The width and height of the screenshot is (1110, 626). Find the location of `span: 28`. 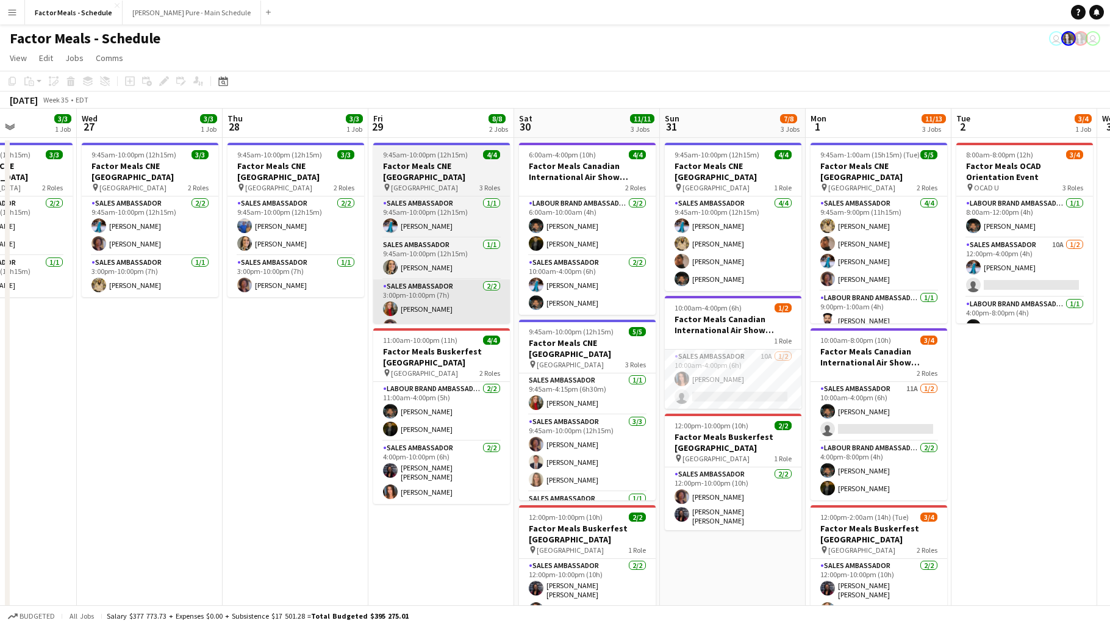

span: 28 is located at coordinates (234, 126).